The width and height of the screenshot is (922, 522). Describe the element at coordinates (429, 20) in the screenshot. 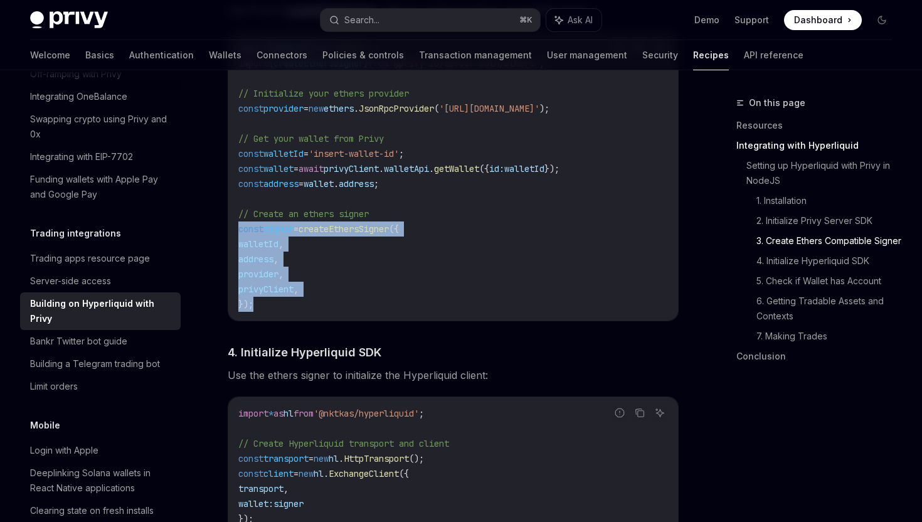

I see `button: Search...⌘K` at that location.